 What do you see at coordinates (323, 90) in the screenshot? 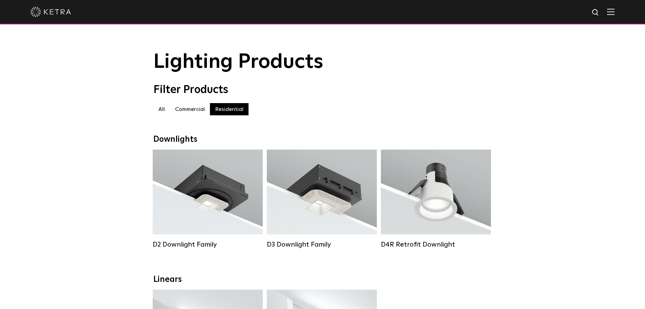
I see `div: Filter Products` at bounding box center [323, 90].